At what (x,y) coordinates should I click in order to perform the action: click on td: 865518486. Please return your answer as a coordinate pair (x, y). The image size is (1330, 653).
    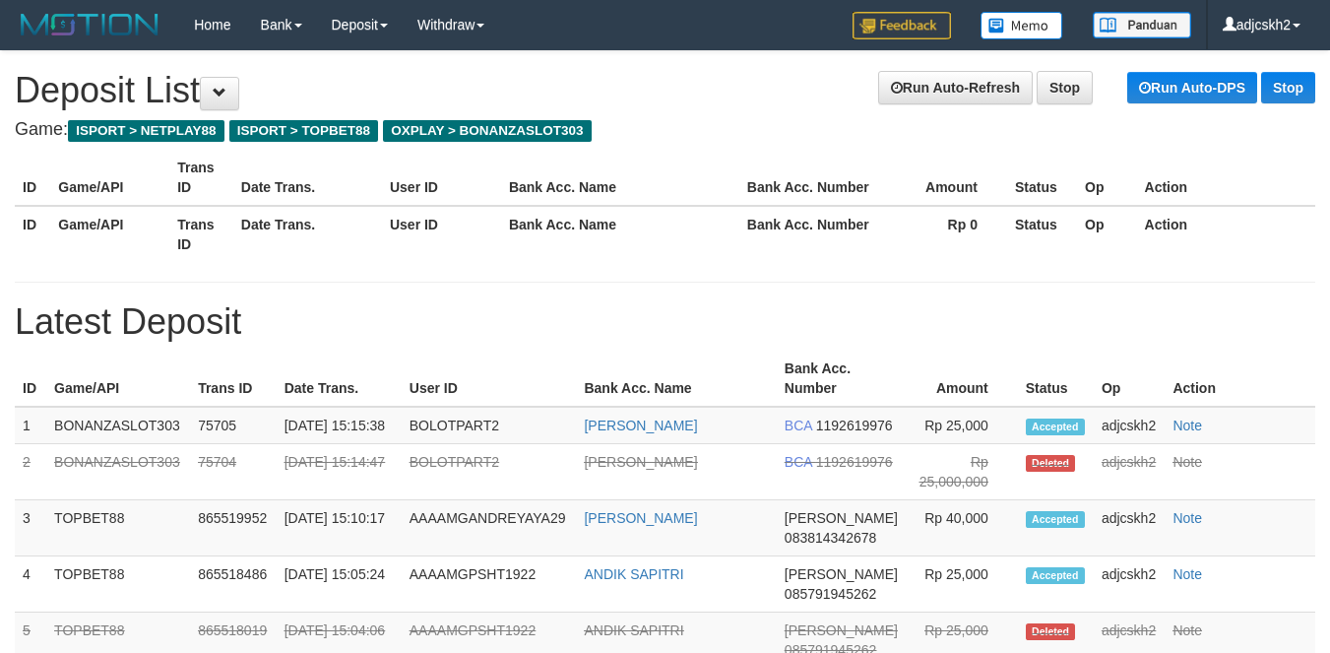
    Looking at the image, I should click on (233, 584).